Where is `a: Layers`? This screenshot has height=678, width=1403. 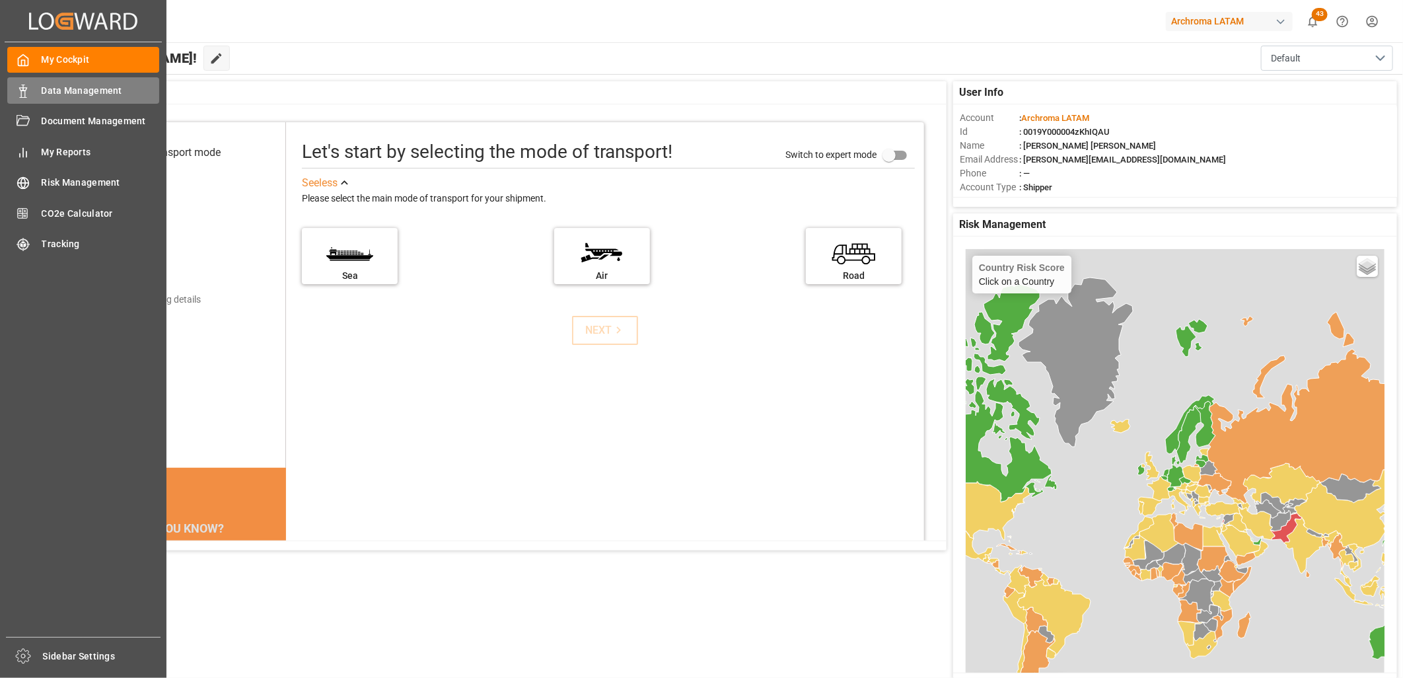
a: Layers is located at coordinates (1368, 266).